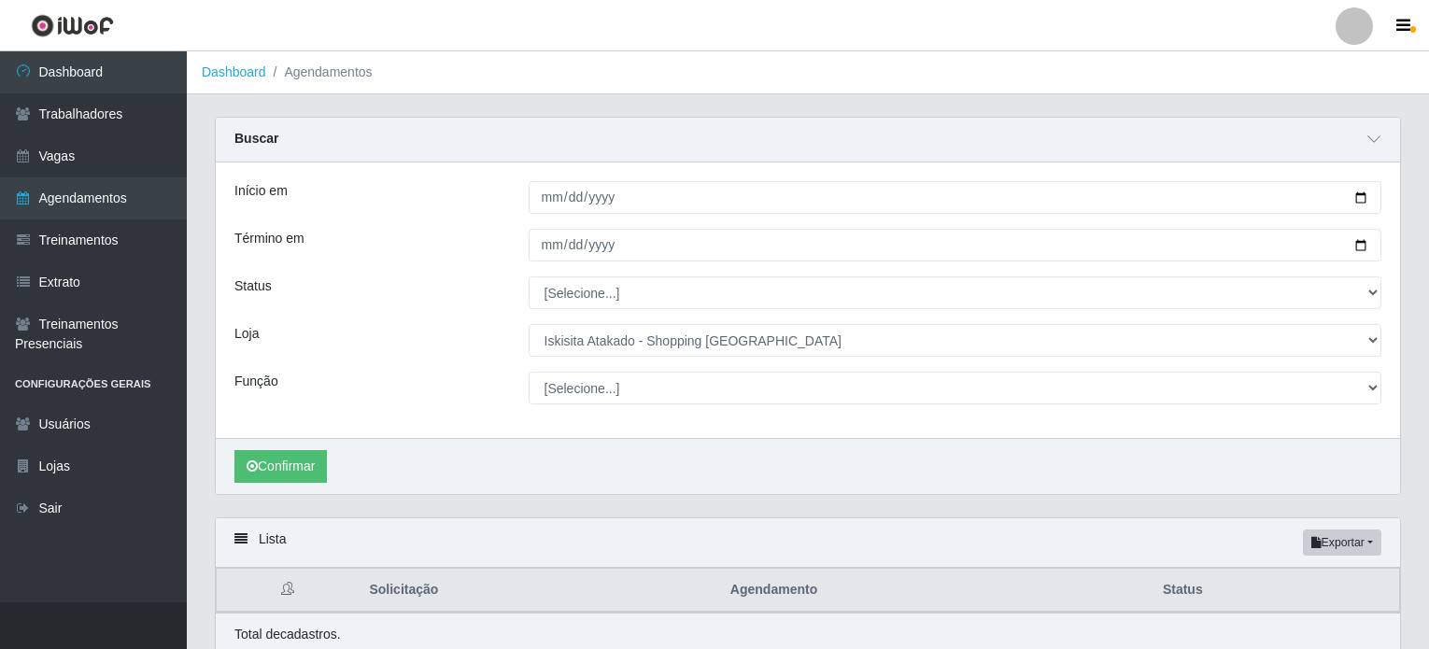 This screenshot has height=649, width=1429. Describe the element at coordinates (319, 72) in the screenshot. I see `li: Agendamentos` at that location.